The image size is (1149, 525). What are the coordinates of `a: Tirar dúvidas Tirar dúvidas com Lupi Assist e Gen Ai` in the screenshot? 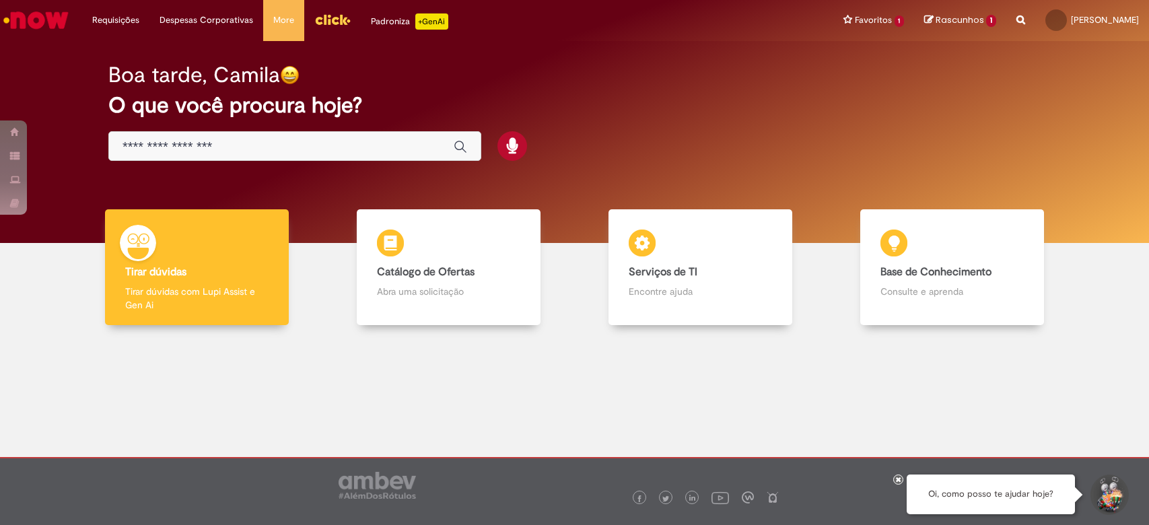 It's located at (197, 267).